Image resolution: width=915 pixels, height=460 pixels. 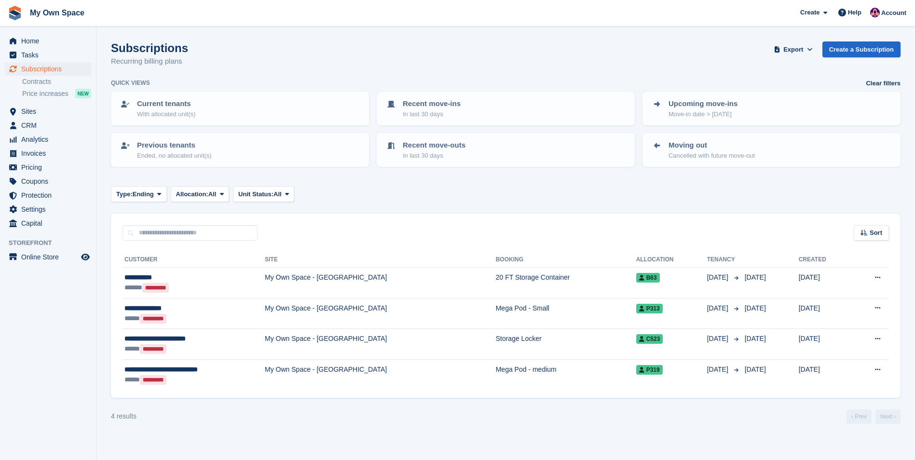 What do you see at coordinates (50, 167) in the screenshot?
I see `span: Pricing` at bounding box center [50, 167].